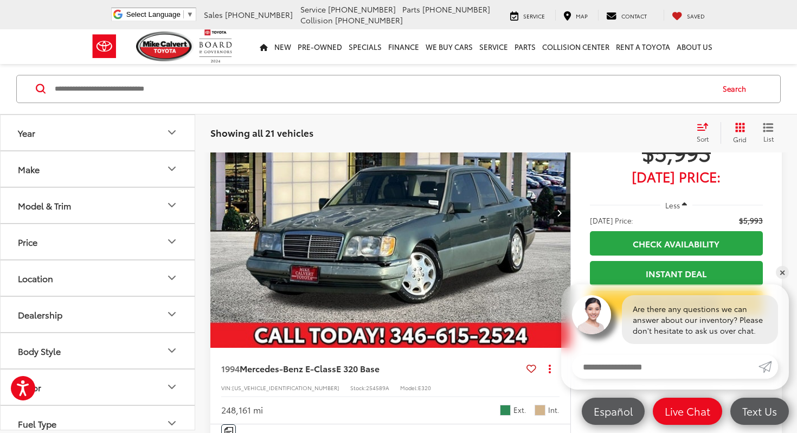 This screenshot has height=433, width=797. I want to click on span: Grid, so click(739, 139).